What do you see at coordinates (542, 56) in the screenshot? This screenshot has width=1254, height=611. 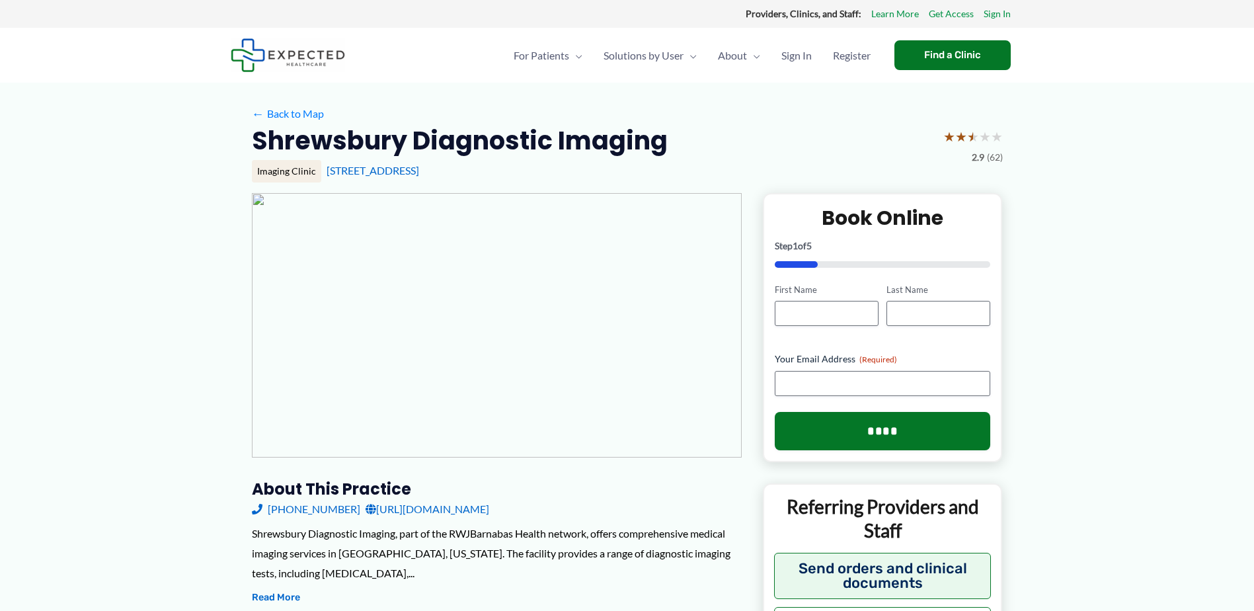 I see `span: For Patients` at bounding box center [542, 56].